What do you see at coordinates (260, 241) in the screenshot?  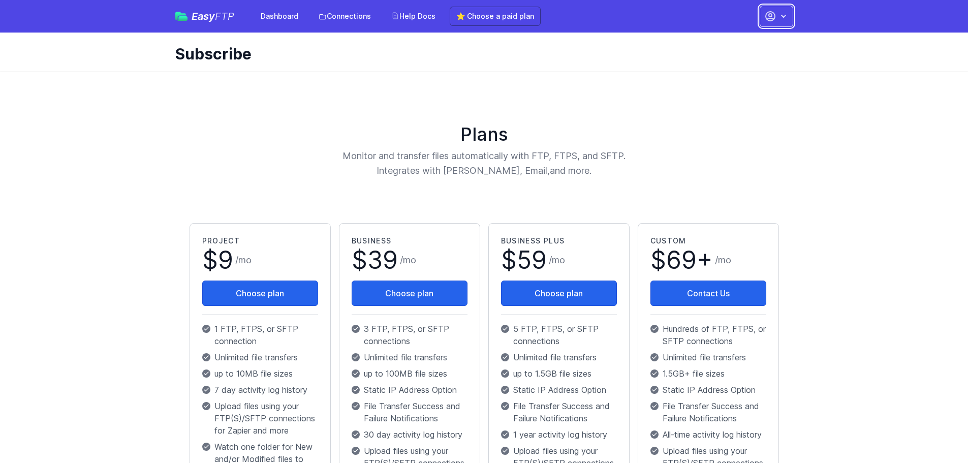 I see `h2: Project` at bounding box center [260, 241].